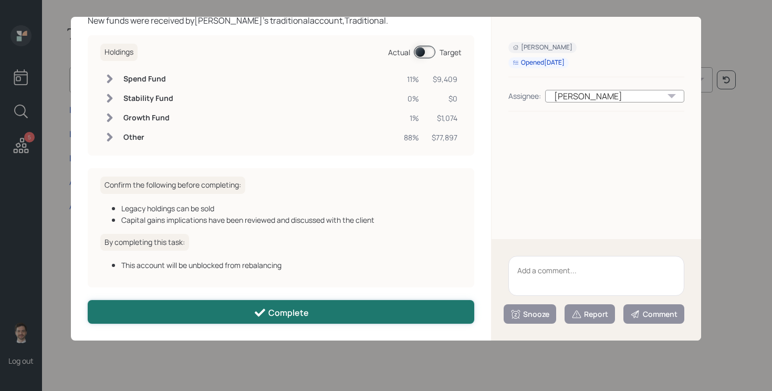  What do you see at coordinates (292, 208) in the screenshot?
I see `div: Legacy holdings can be sold` at bounding box center [292, 208].